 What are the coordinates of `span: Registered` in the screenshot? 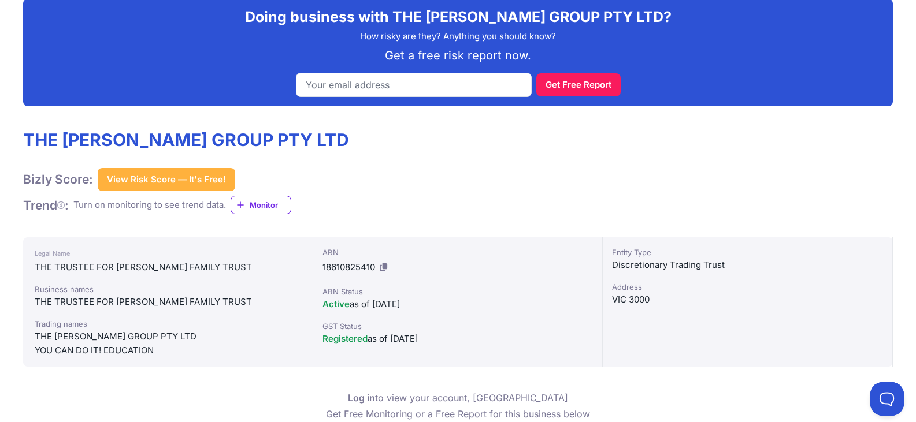 It's located at (345, 339).